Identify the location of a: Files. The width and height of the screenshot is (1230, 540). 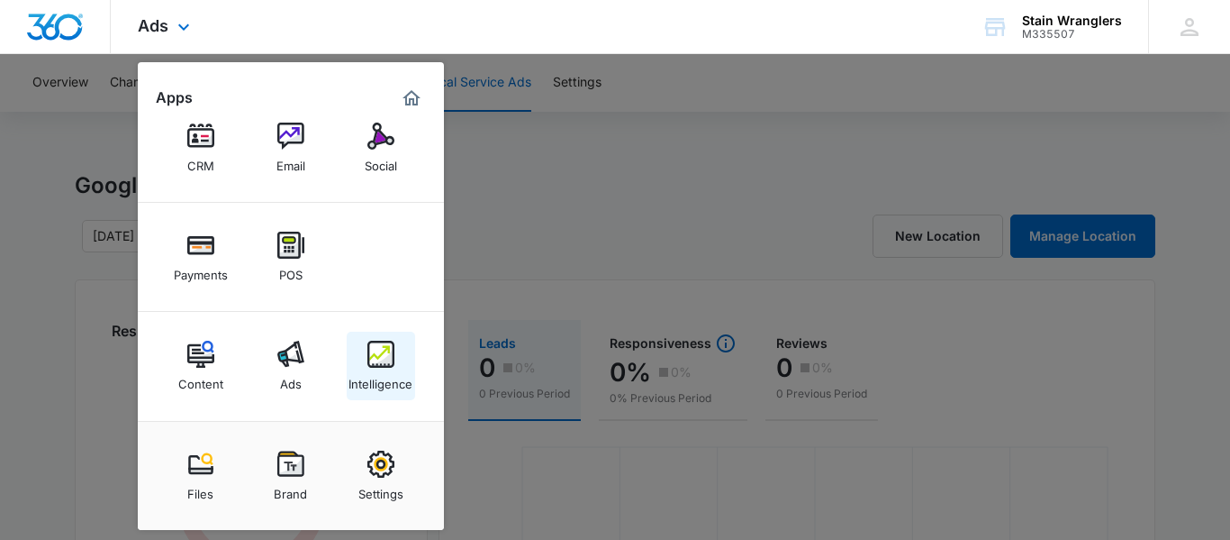
(201, 476).